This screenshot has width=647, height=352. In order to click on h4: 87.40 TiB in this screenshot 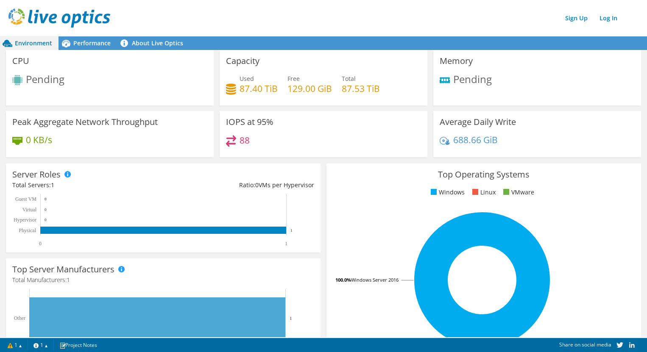, I will do `click(259, 89)`.